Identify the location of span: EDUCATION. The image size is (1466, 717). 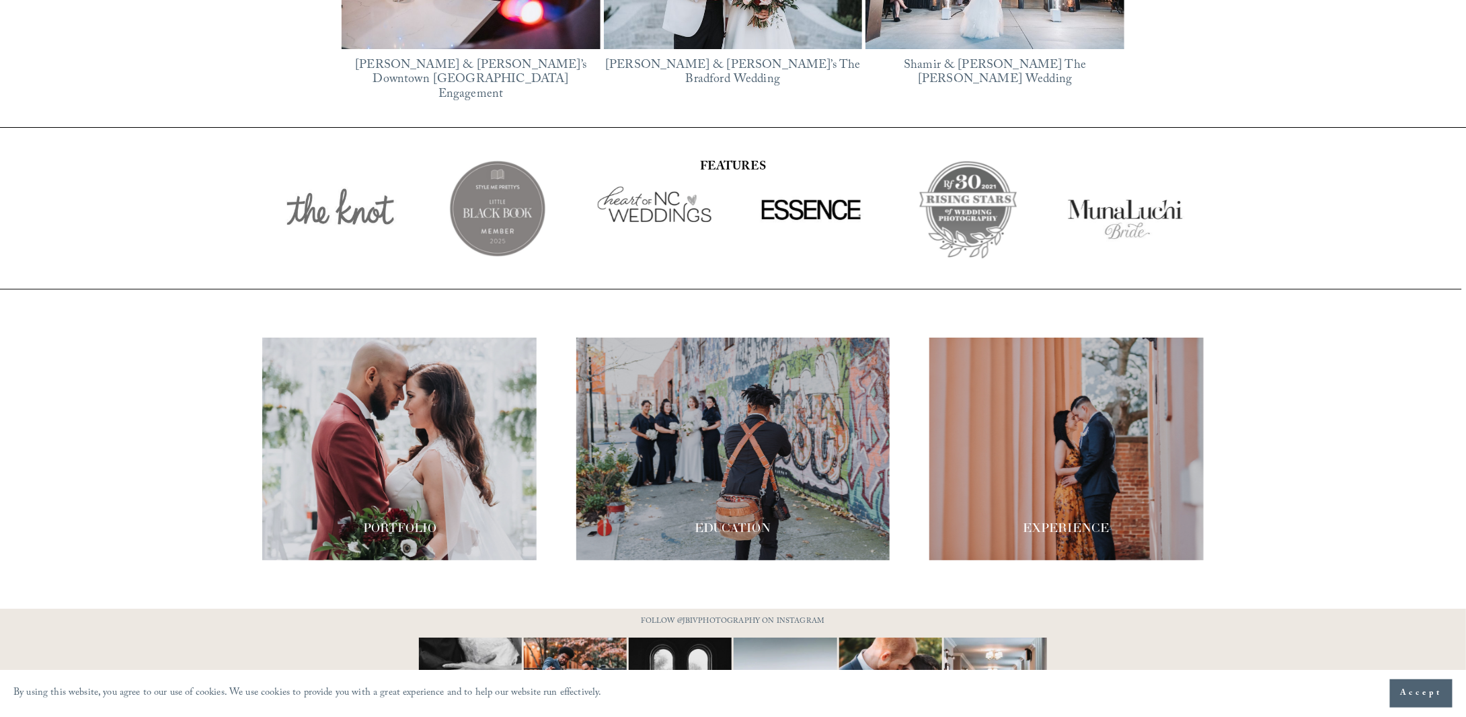
(733, 527).